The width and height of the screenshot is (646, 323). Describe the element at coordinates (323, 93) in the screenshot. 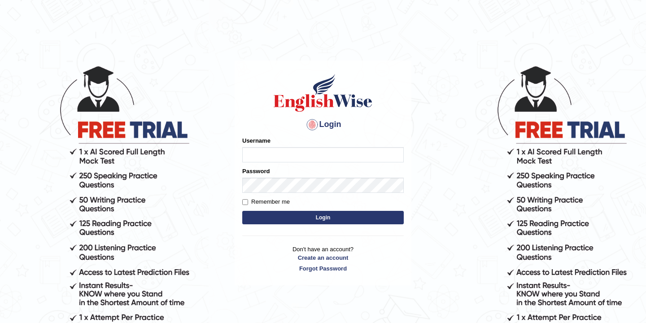

I see `img: Logo of English Wise sign in for intelligent practice with AI` at that location.